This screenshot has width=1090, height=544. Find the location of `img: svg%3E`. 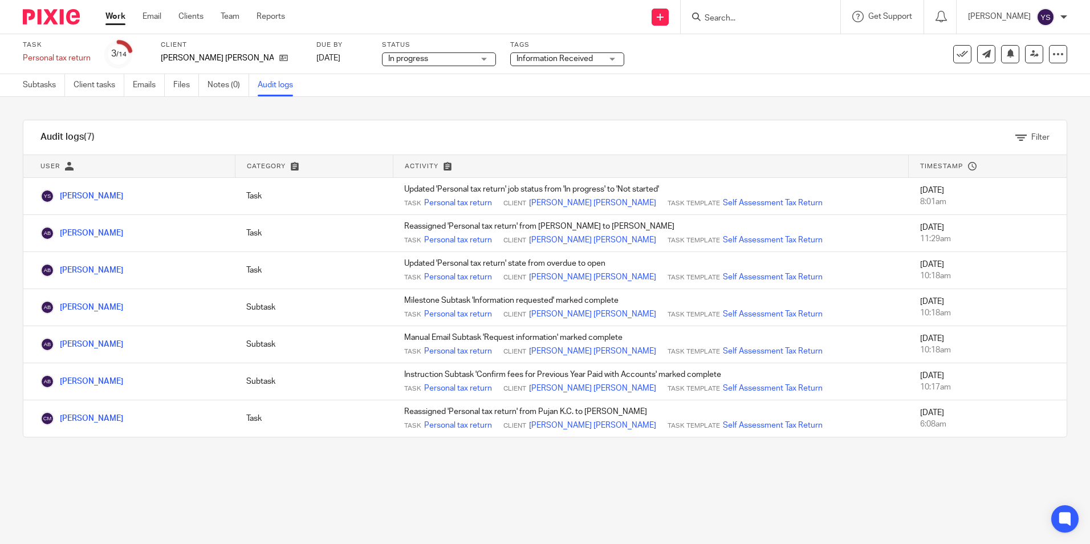

img: svg%3E is located at coordinates (1046, 17).